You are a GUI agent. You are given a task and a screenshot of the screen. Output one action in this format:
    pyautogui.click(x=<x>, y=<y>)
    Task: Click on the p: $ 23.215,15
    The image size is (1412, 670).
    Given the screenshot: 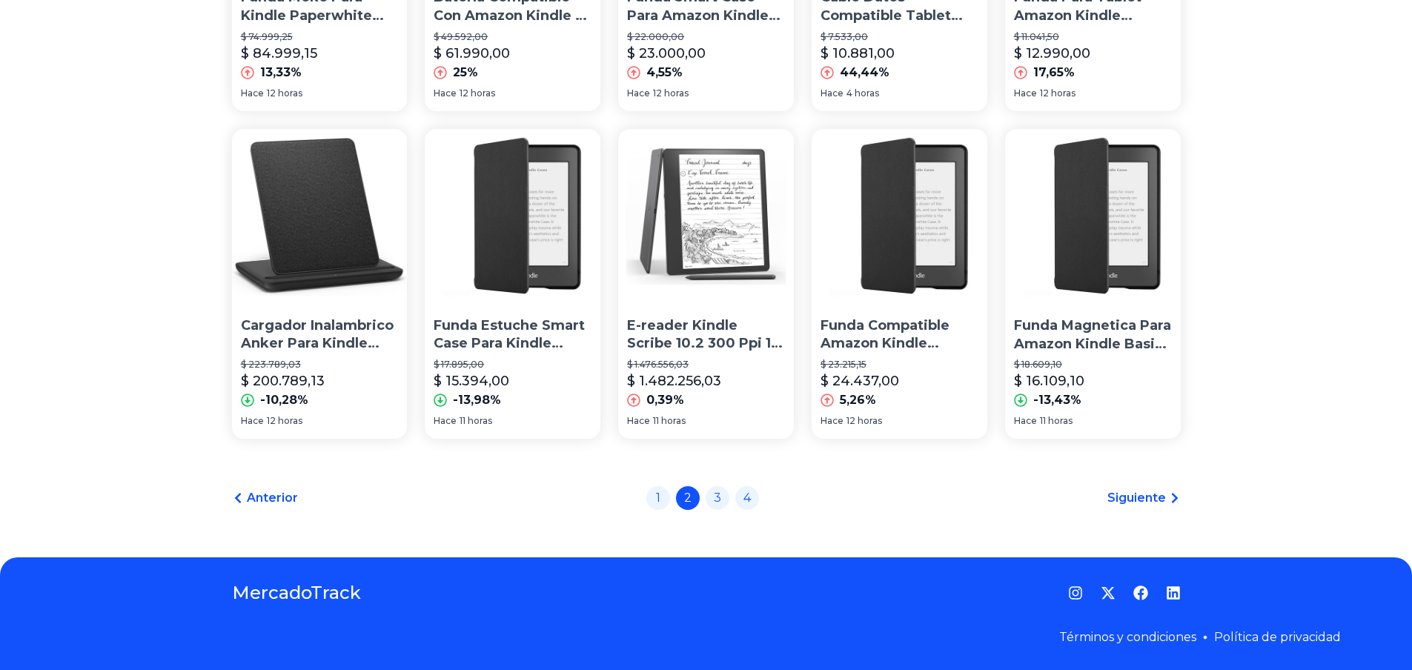 What is the action you would take?
    pyautogui.click(x=899, y=365)
    